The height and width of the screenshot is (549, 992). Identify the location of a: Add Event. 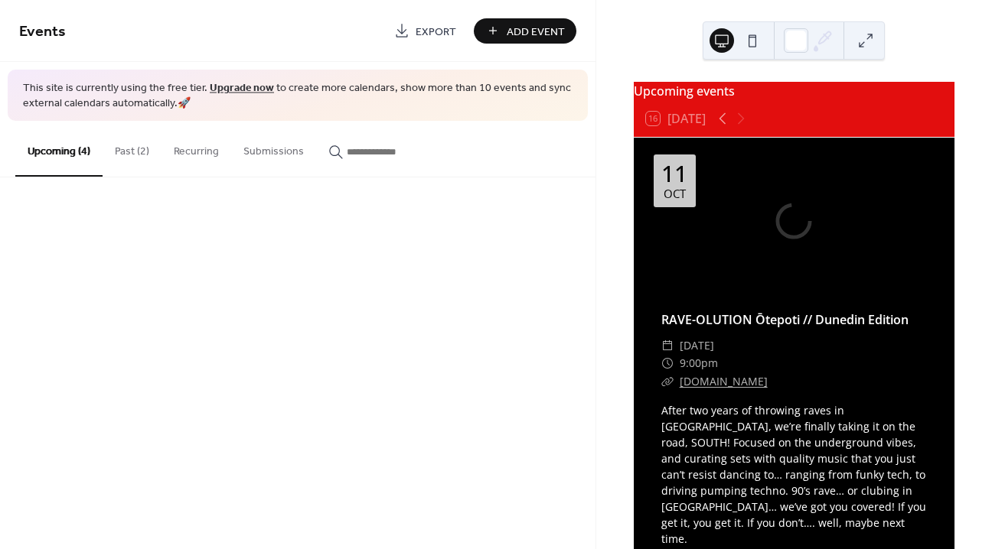
(525, 31).